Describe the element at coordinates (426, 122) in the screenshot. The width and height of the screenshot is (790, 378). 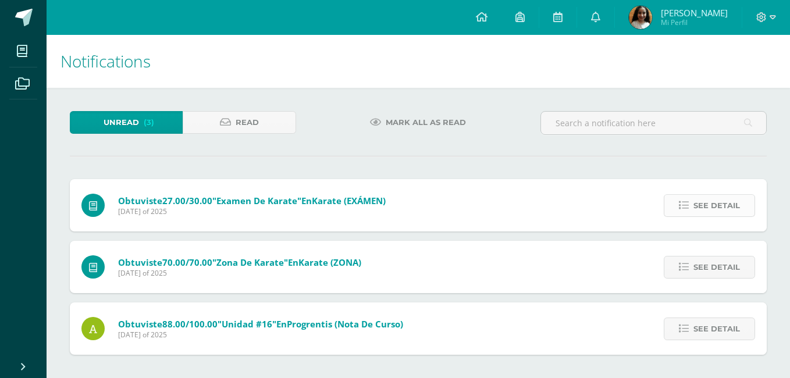
I see `span: Mark all as read` at that location.